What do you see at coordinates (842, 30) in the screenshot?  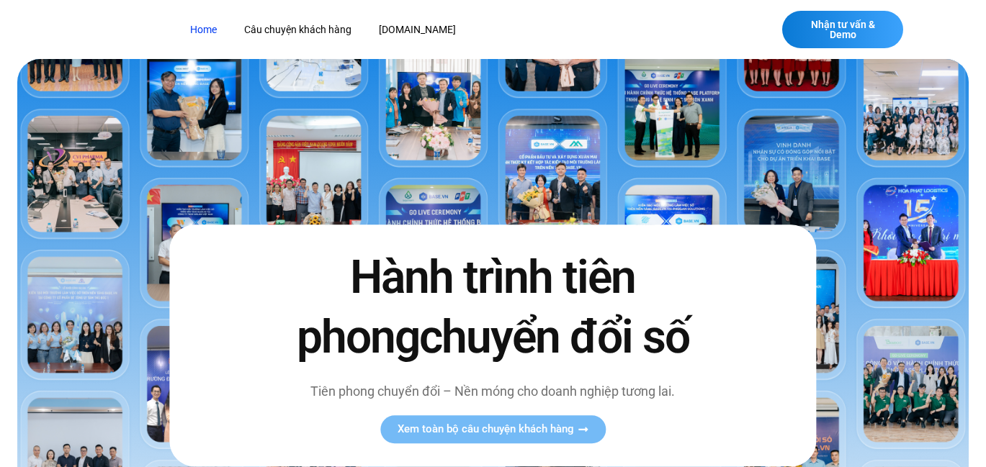 I see `a: Nhận tư vấn & Demo` at bounding box center [842, 30].